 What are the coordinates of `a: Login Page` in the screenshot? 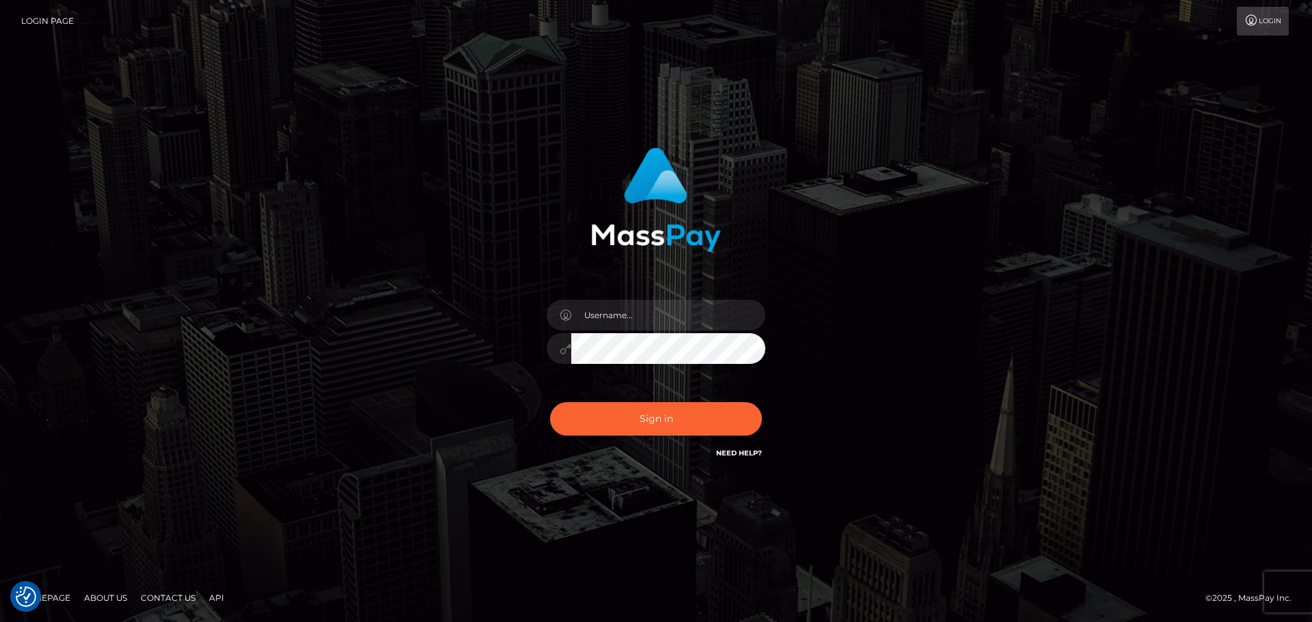 It's located at (47, 21).